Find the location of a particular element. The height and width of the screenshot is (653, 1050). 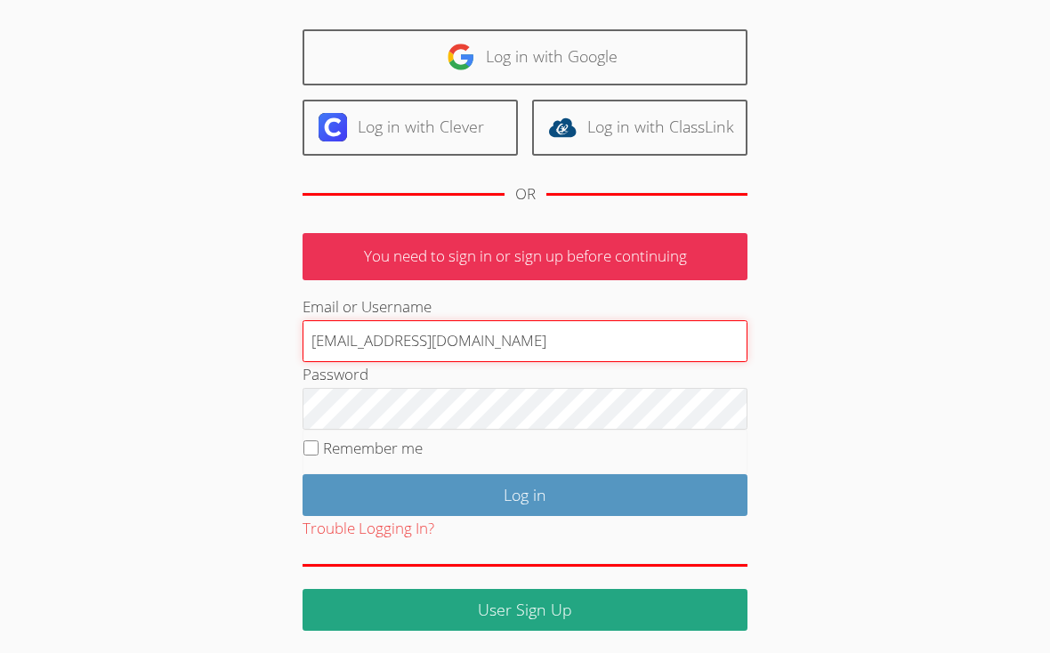

input: Log in is located at coordinates (525, 495).